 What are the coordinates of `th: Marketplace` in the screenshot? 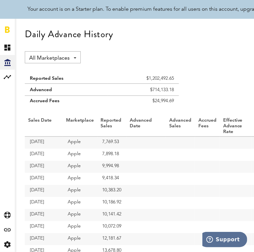 It's located at (80, 126).